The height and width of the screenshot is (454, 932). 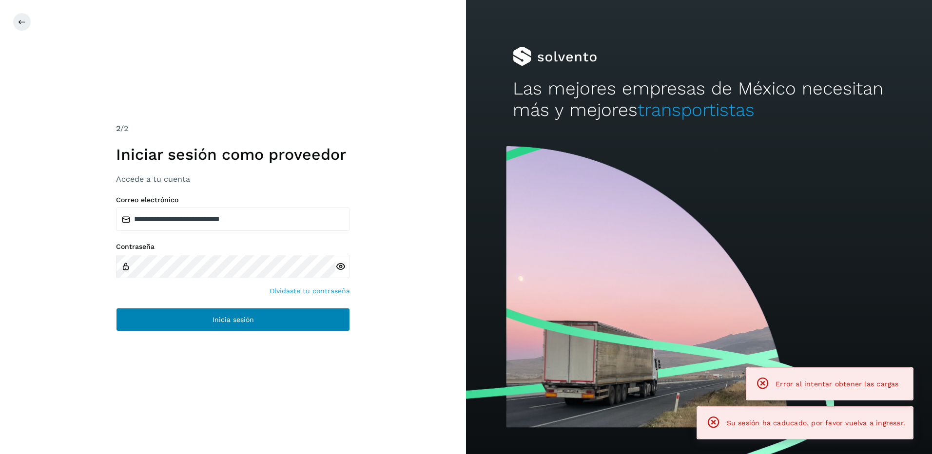 What do you see at coordinates (233, 129) in the screenshot?
I see `div: /2` at bounding box center [233, 129].